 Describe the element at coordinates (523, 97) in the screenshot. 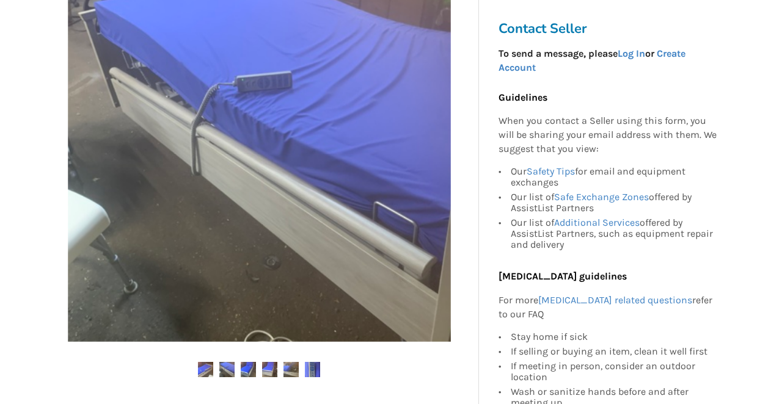

I see `b: Guidelines` at that location.